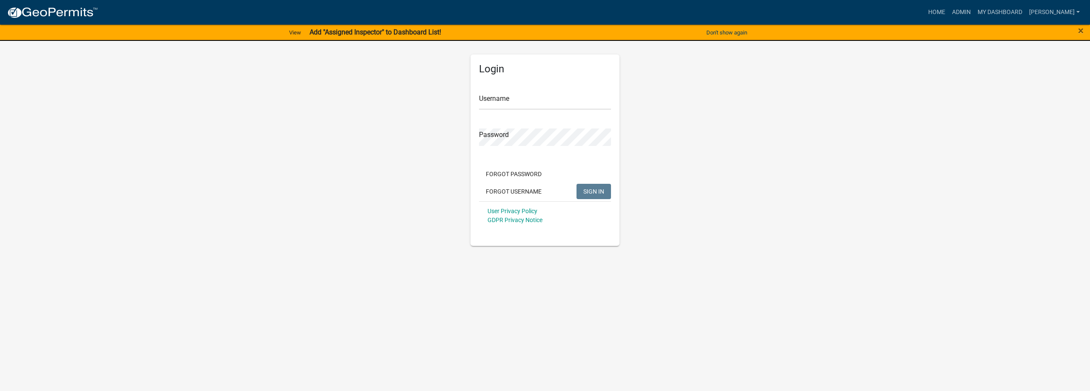 This screenshot has height=391, width=1090. Describe the element at coordinates (545, 69) in the screenshot. I see `h5: Login` at that location.